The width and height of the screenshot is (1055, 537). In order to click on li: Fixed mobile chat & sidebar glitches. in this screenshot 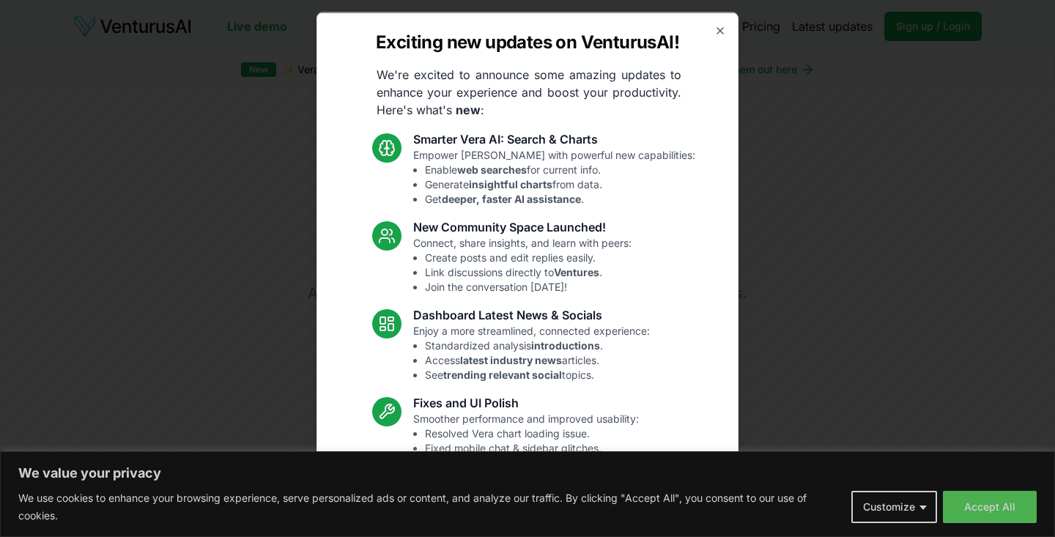, I will do `click(532, 448)`.